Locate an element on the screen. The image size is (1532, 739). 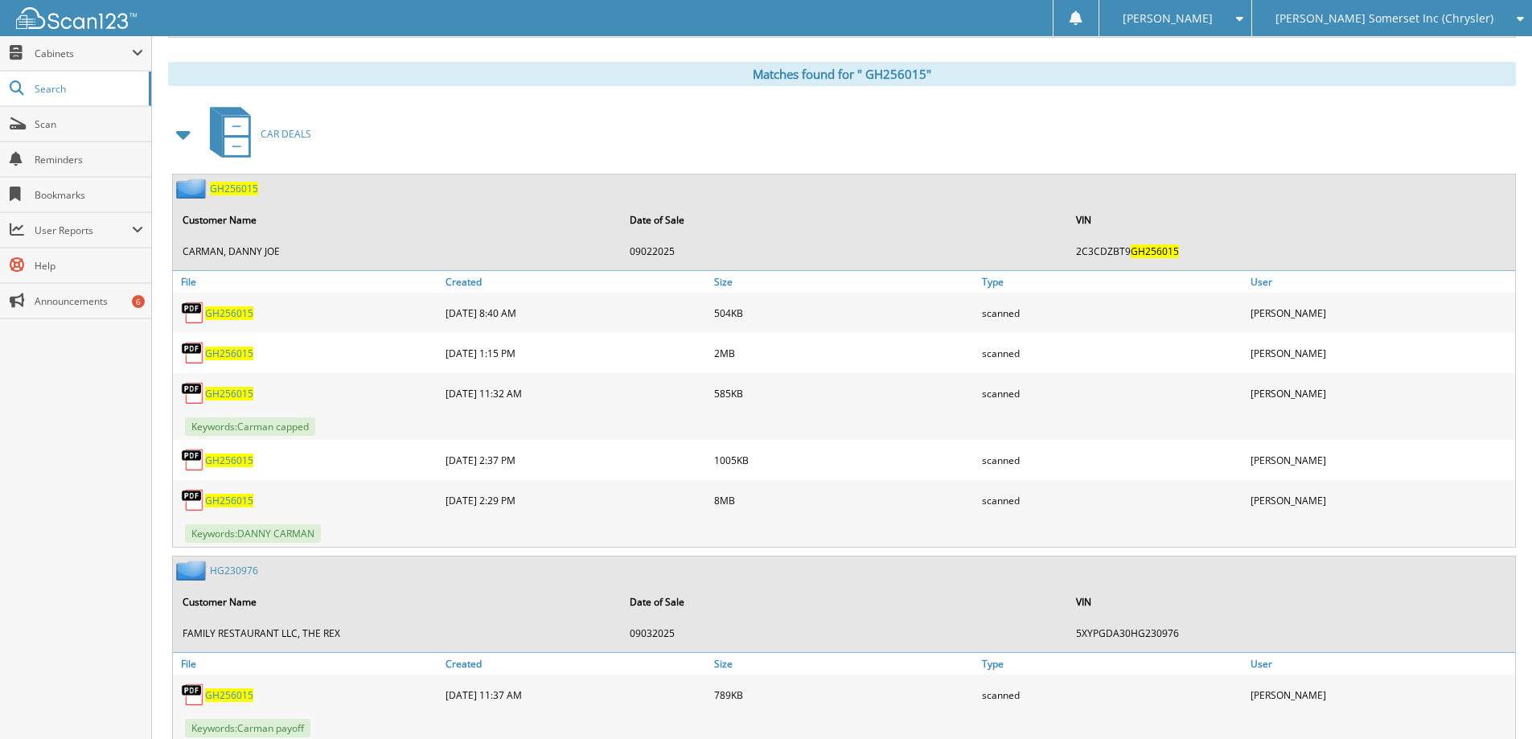
span: Scan is located at coordinates (88, 124).